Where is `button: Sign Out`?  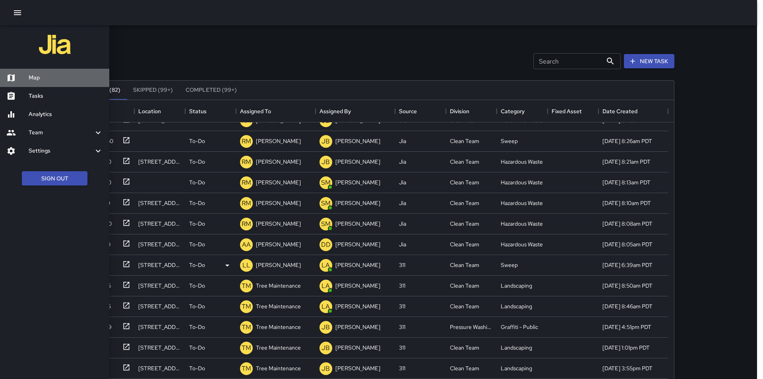 button: Sign Out is located at coordinates (54, 178).